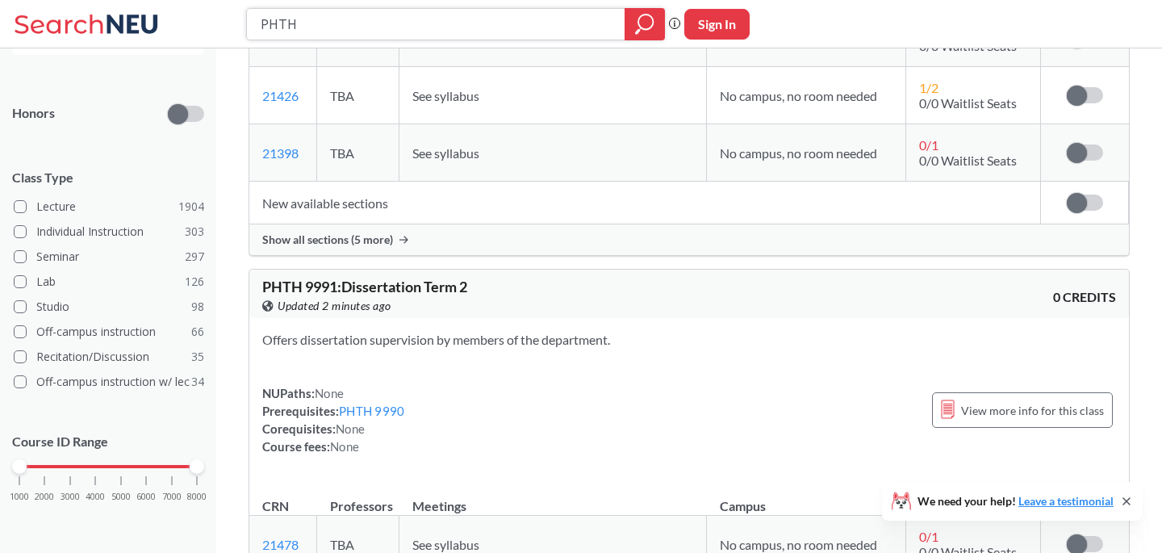 Image resolution: width=1162 pixels, height=553 pixels. Describe the element at coordinates (973, 498) in the screenshot. I see `th: Seats` at that location.